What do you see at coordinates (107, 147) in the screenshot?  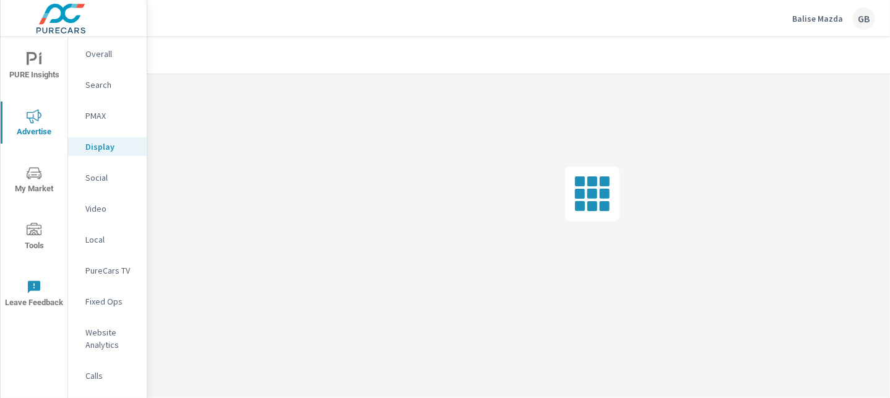 I see `div: Display` at bounding box center [107, 147].